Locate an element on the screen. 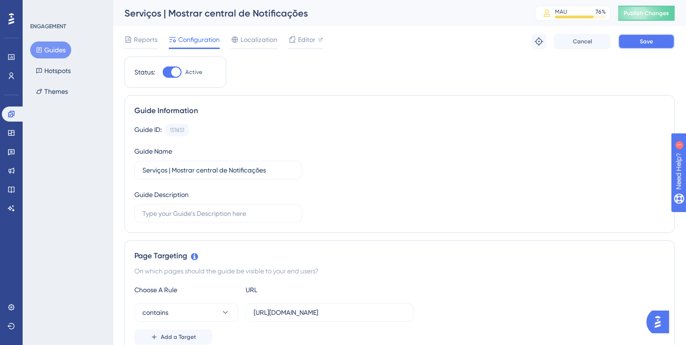  div: 76 % is located at coordinates (601, 12).